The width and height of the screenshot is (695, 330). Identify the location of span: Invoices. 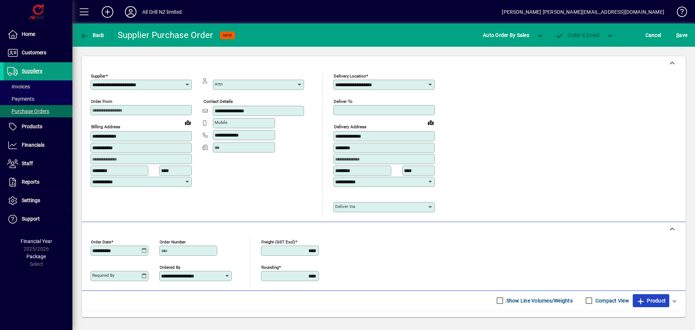
(18, 87).